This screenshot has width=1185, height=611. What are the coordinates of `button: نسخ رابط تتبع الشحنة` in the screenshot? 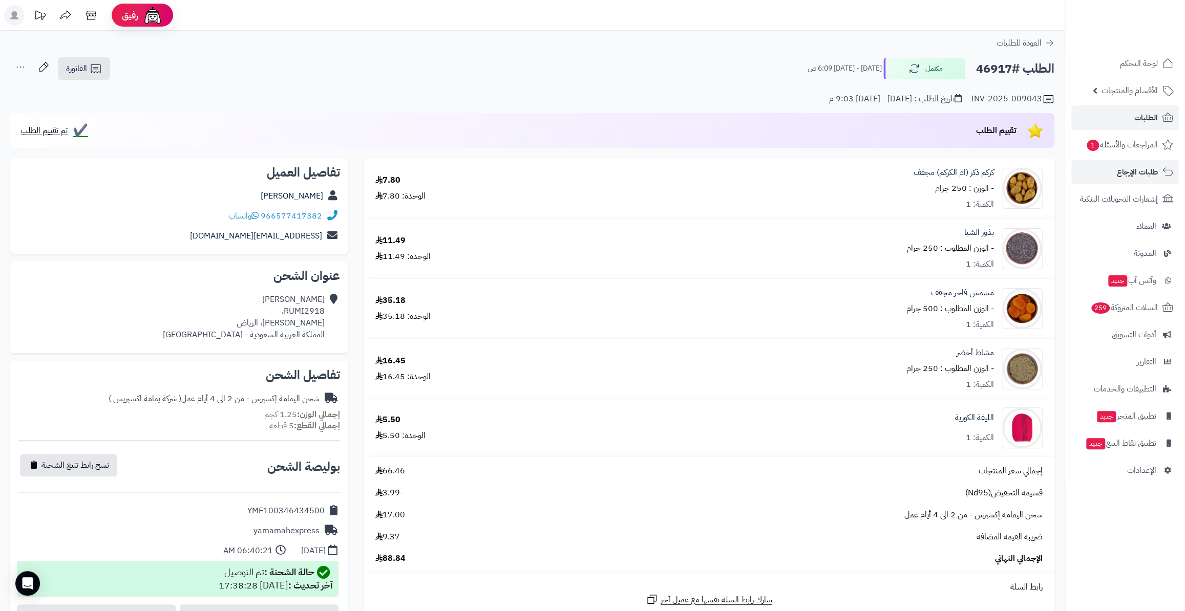 It's located at (69, 465).